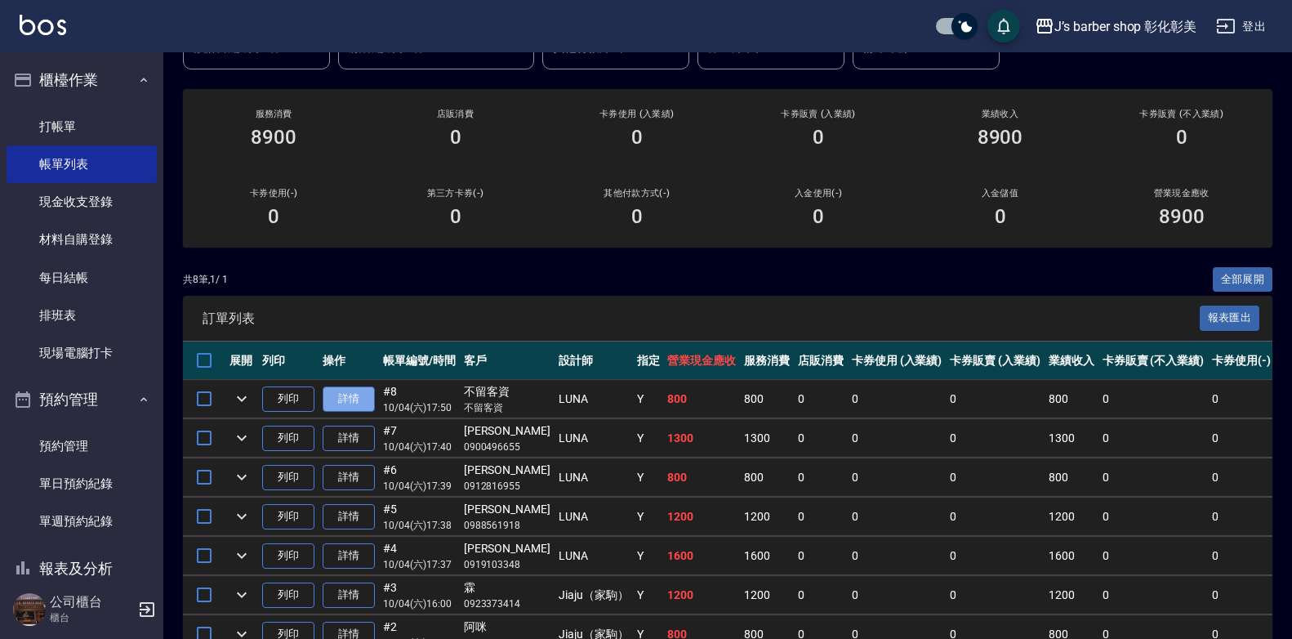 The width and height of the screenshot is (1292, 639). I want to click on th: 卡券販賣 (不入業績), so click(1153, 360).